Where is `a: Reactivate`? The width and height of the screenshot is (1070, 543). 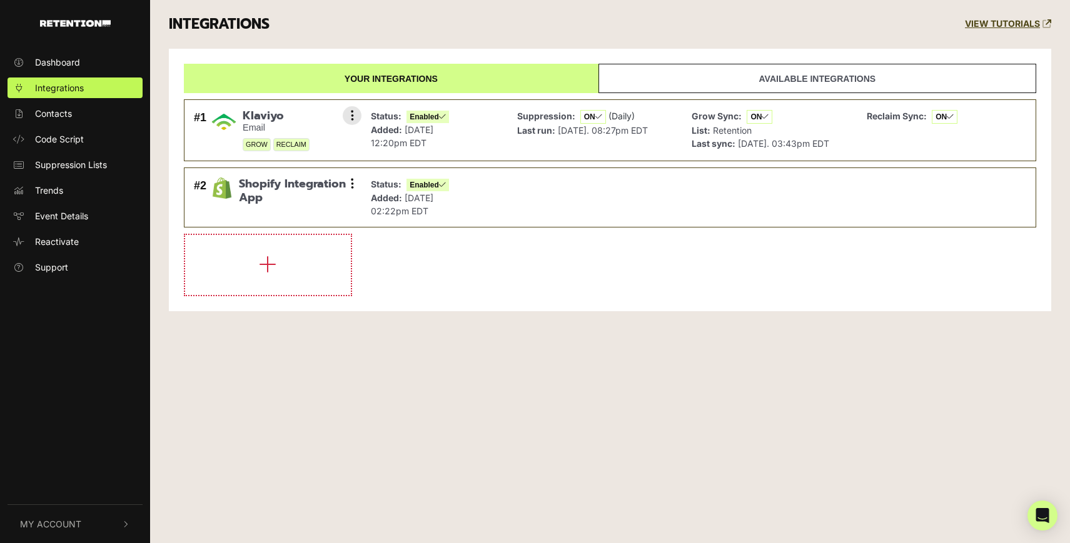 a: Reactivate is located at coordinates (75, 241).